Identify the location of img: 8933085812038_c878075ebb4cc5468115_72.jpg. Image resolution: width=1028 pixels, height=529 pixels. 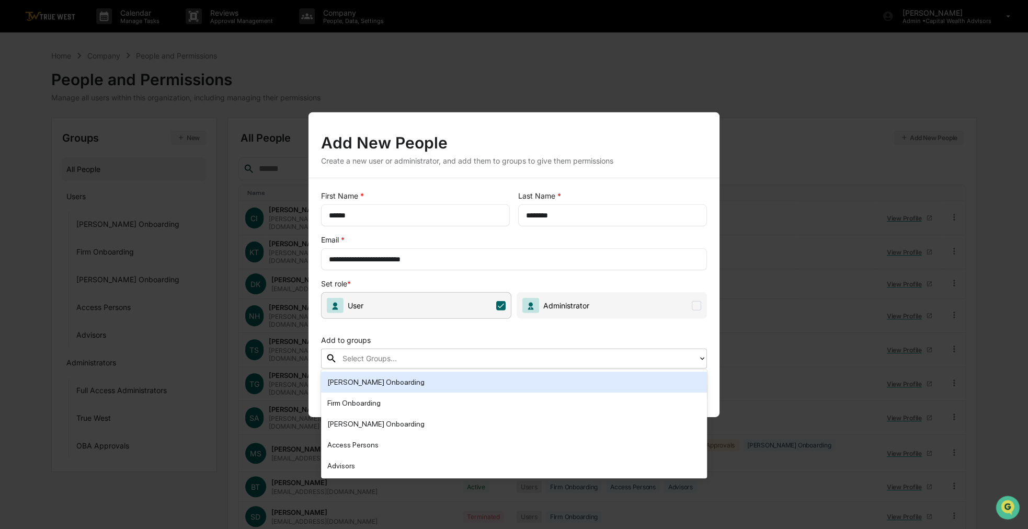
(31, 89).